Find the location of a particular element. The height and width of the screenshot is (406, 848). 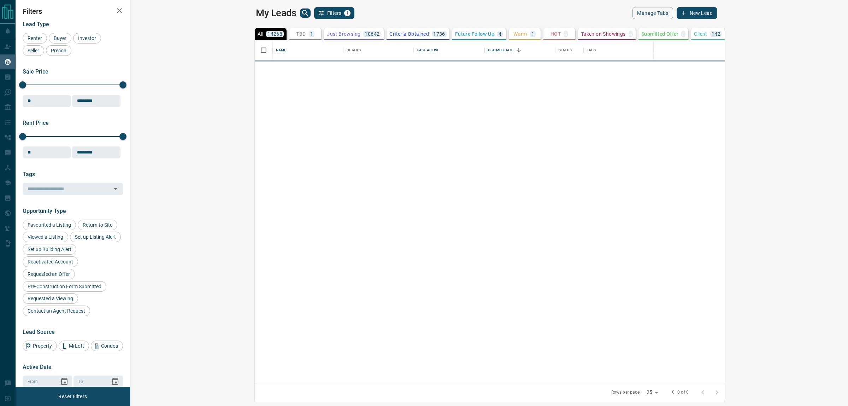

div: Return to Site is located at coordinates (98, 225).